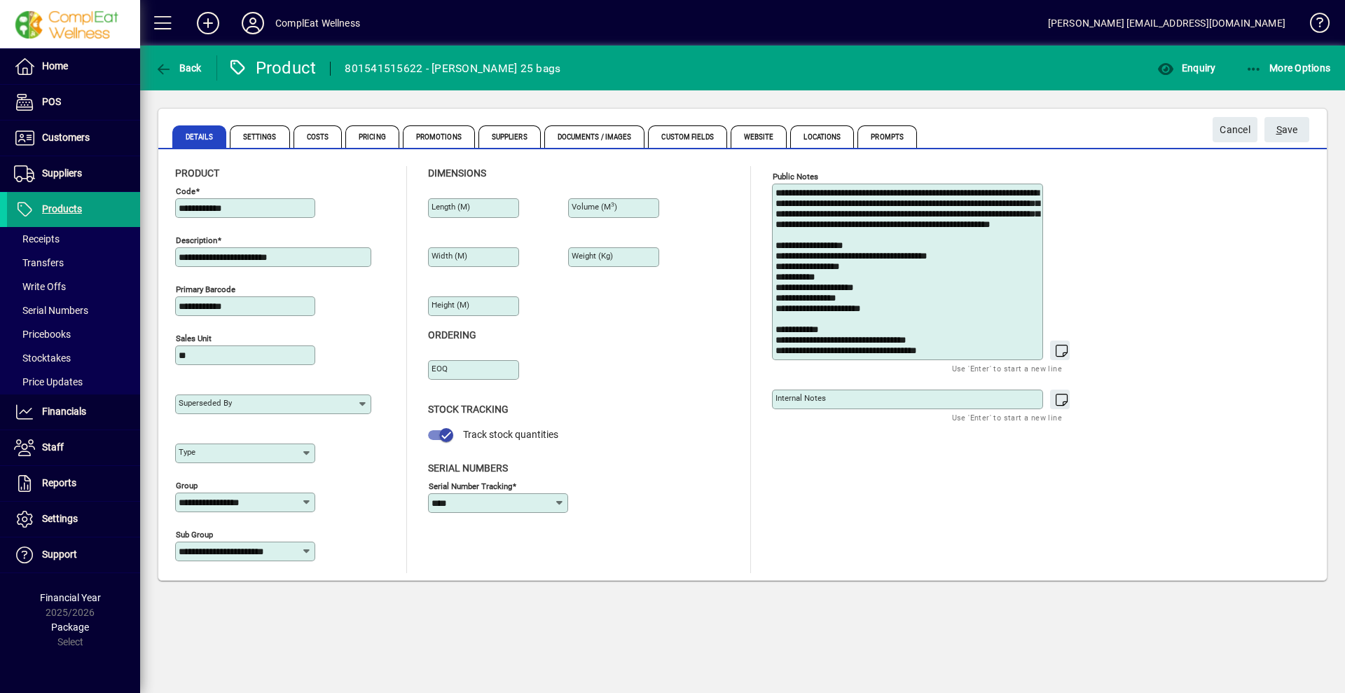 This screenshot has height=693, width=1345. Describe the element at coordinates (74, 67) in the screenshot. I see `a: Home` at that location.